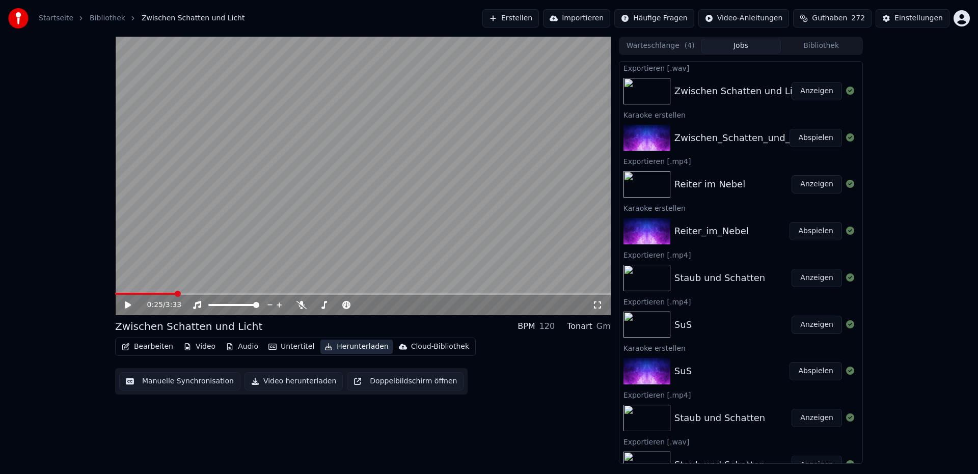 The image size is (978, 474). I want to click on div: Zwischen_Schatten_und_Licht, so click(743, 138).